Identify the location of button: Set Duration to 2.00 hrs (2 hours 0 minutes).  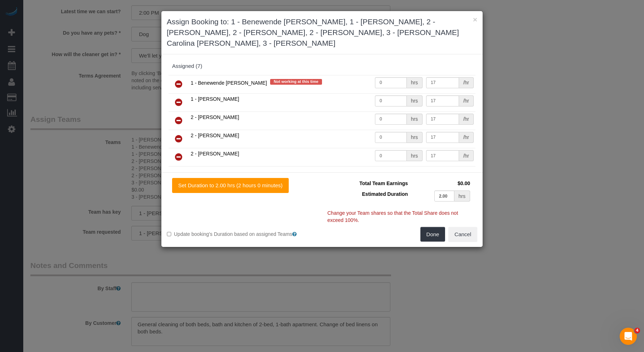
(230, 186).